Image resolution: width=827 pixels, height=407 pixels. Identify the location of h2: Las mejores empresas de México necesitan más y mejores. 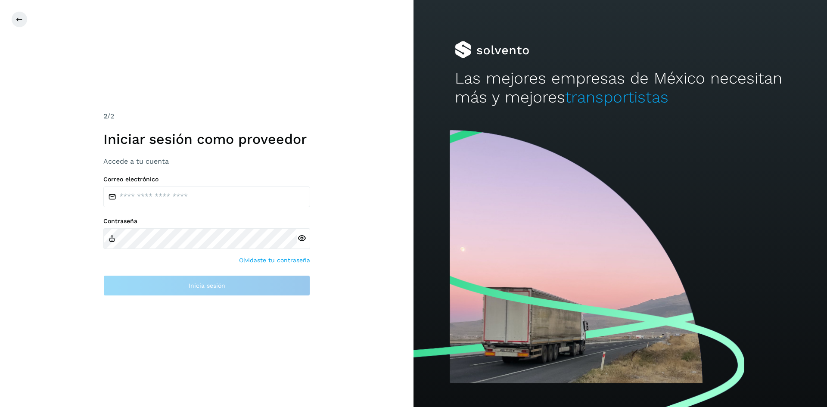
(620, 88).